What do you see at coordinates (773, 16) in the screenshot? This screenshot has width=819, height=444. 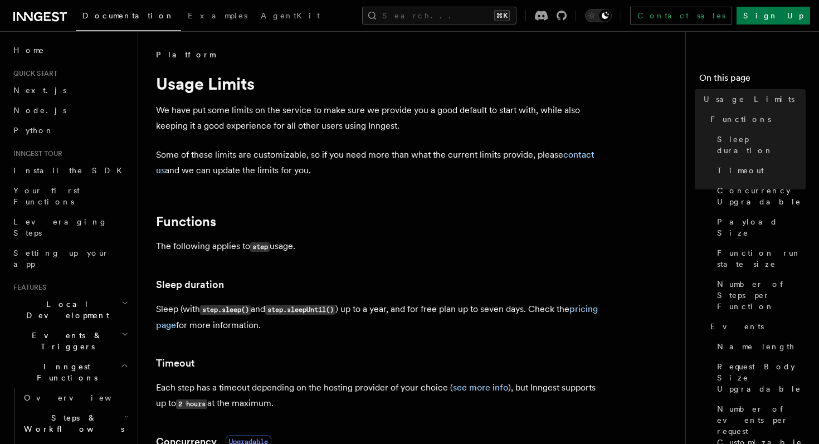 I see `a: Sign Up` at bounding box center [773, 16].